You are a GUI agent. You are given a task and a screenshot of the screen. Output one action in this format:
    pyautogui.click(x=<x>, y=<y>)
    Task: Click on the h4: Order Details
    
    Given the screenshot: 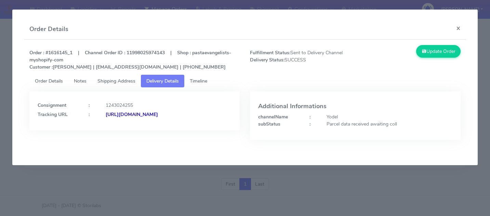 What is the action you would take?
    pyautogui.click(x=49, y=29)
    